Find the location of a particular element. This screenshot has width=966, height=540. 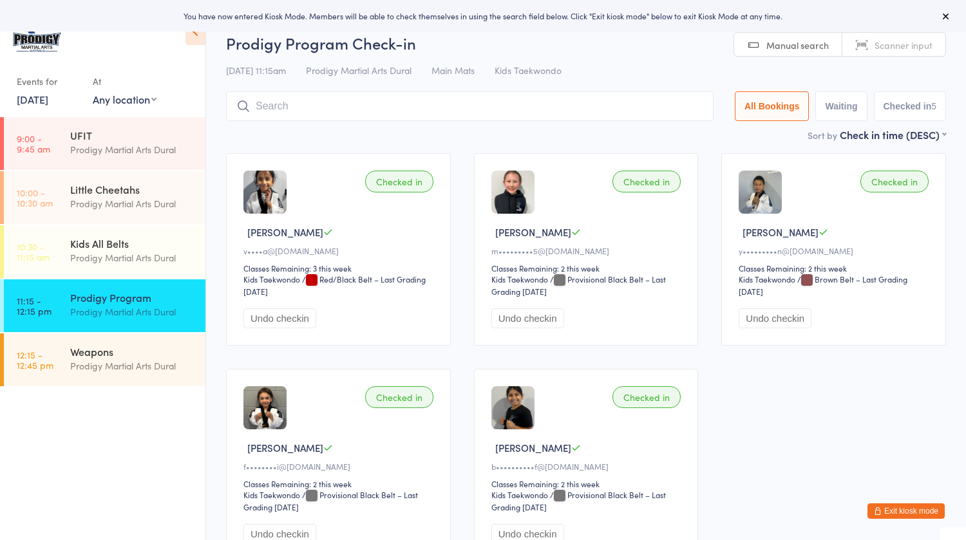

div: Events for is located at coordinates (48, 81).